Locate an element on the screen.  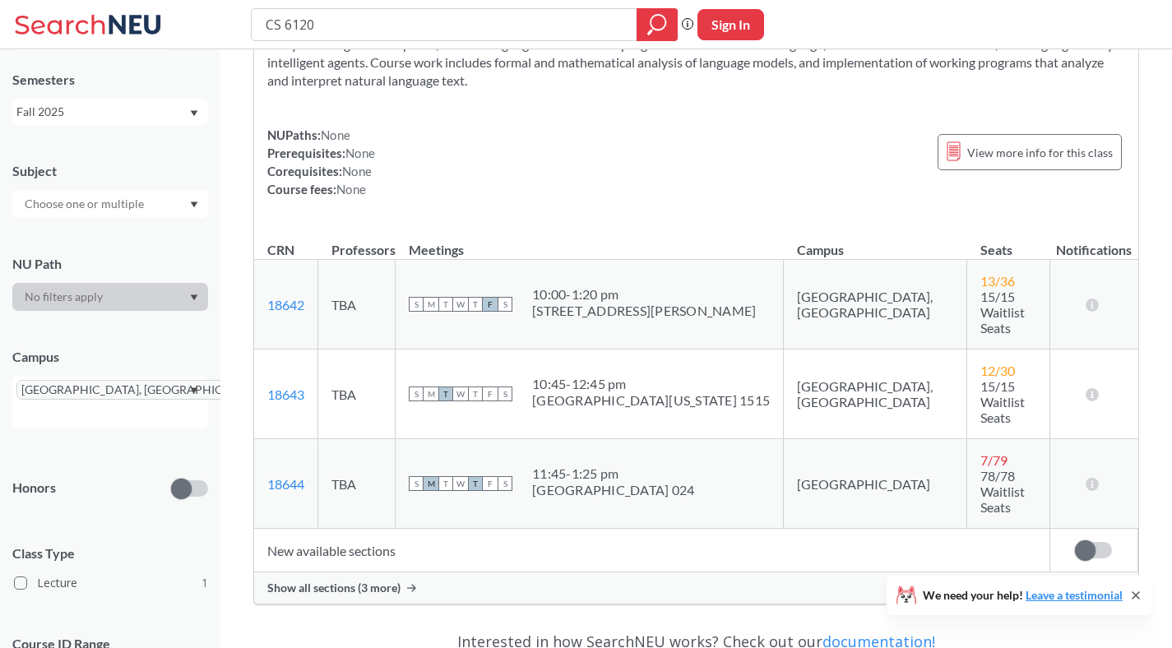
th: Meetings is located at coordinates (590, 242).